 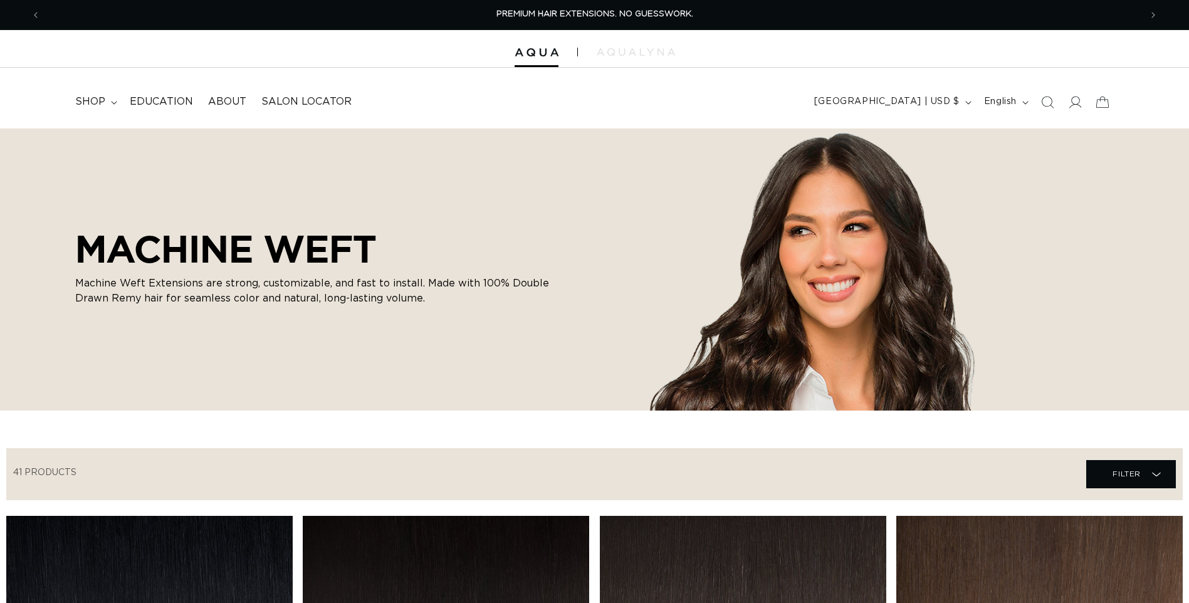 I want to click on summary: Search, so click(x=1047, y=102).